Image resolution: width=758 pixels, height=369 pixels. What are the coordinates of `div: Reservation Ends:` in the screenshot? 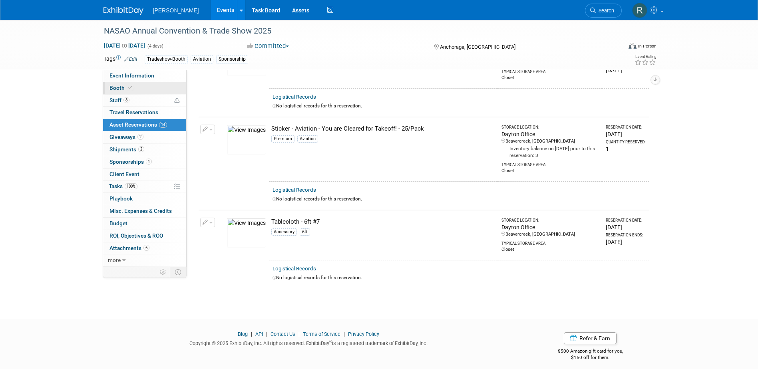 It's located at (625, 235).